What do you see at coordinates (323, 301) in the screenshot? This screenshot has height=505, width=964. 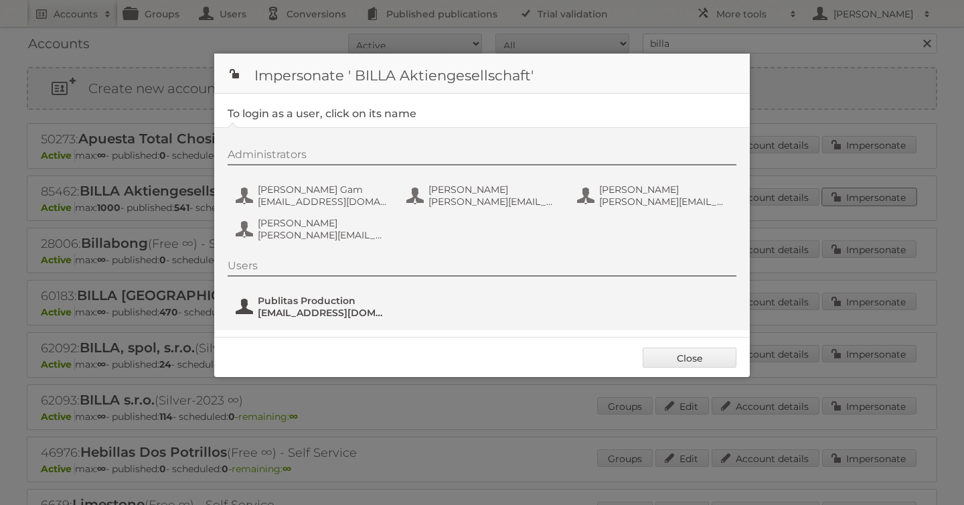 I see `span: Publitas Production` at bounding box center [323, 301].